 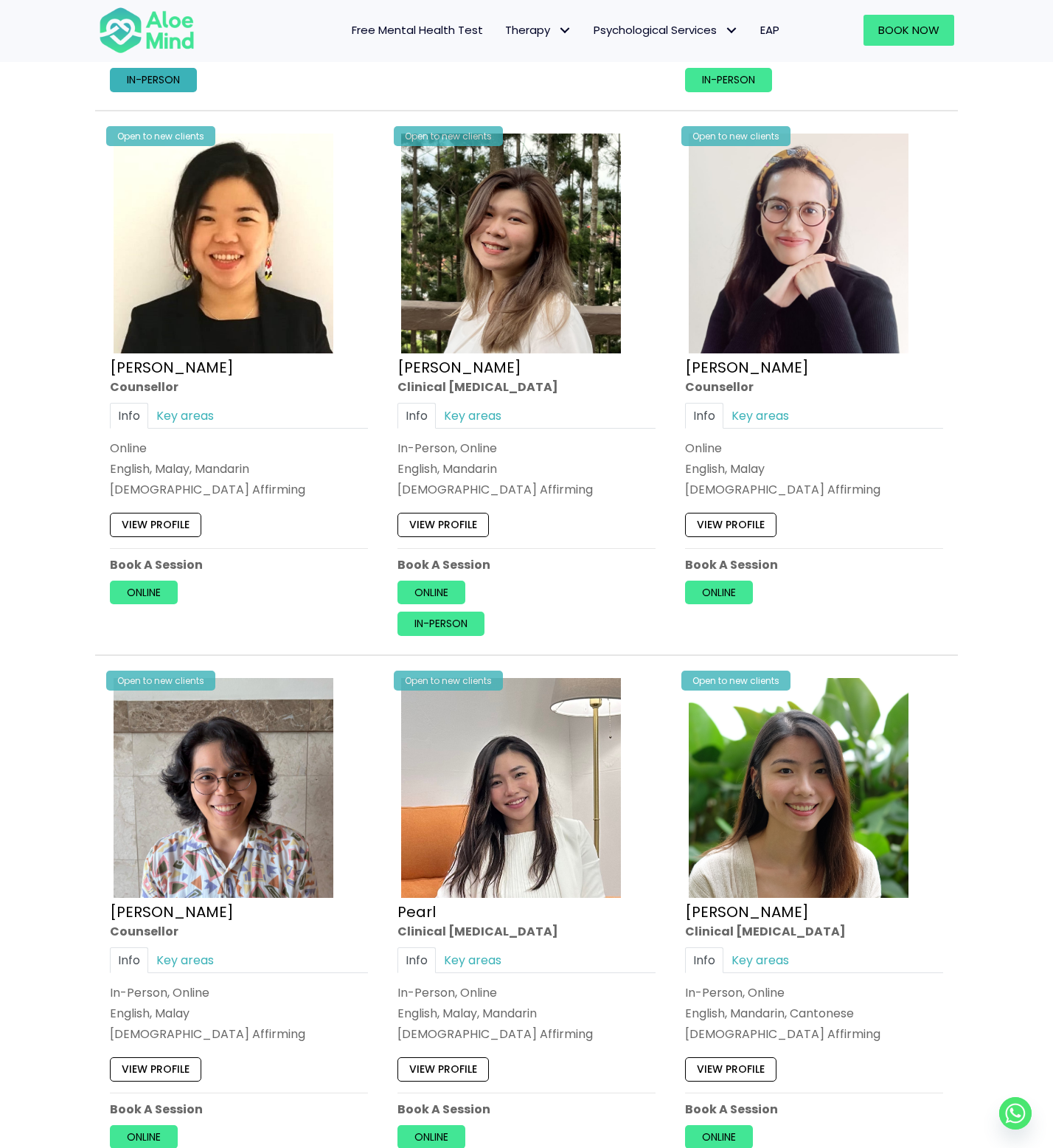 I want to click on span: Therapy, so click(x=539, y=30).